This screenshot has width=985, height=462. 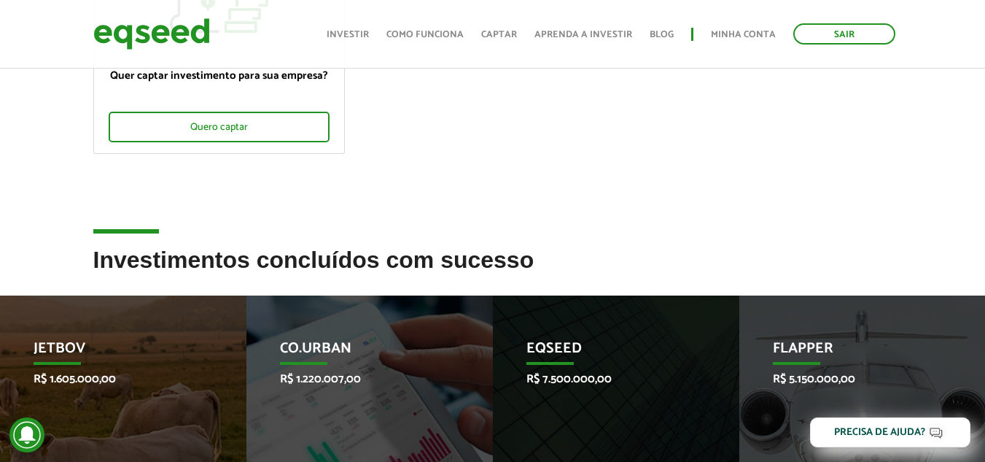 What do you see at coordinates (359, 352) in the screenshot?
I see `p: Co.Urban` at bounding box center [359, 352].